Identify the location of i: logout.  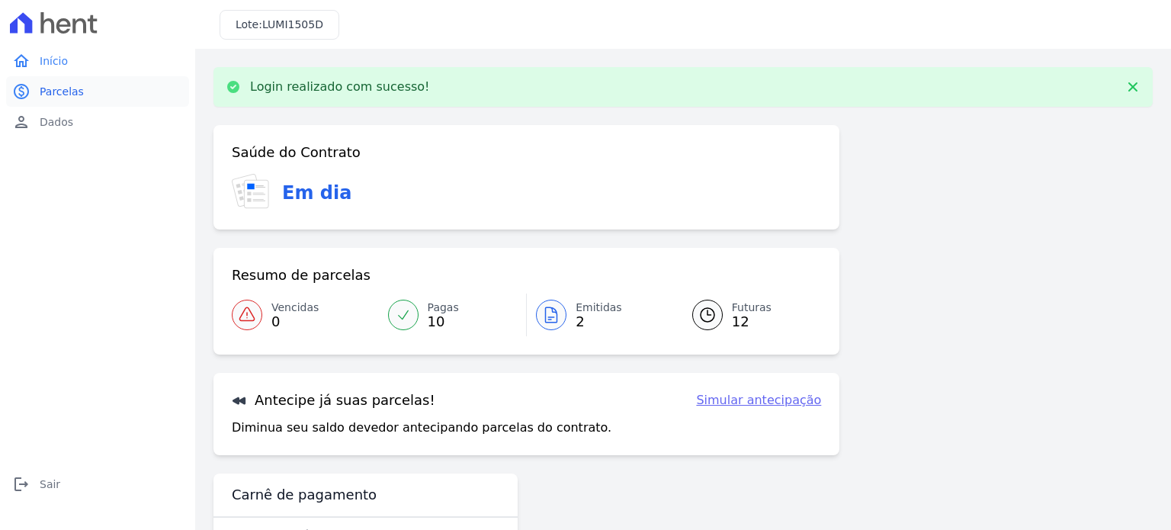
(21, 484).